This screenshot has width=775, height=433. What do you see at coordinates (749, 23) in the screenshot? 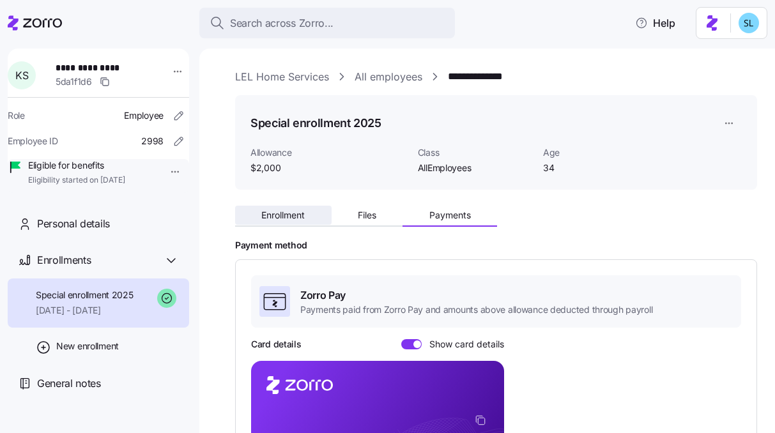
I see `img: 7c620d928e46699fcfb78cede4daf1d1` at bounding box center [749, 23].